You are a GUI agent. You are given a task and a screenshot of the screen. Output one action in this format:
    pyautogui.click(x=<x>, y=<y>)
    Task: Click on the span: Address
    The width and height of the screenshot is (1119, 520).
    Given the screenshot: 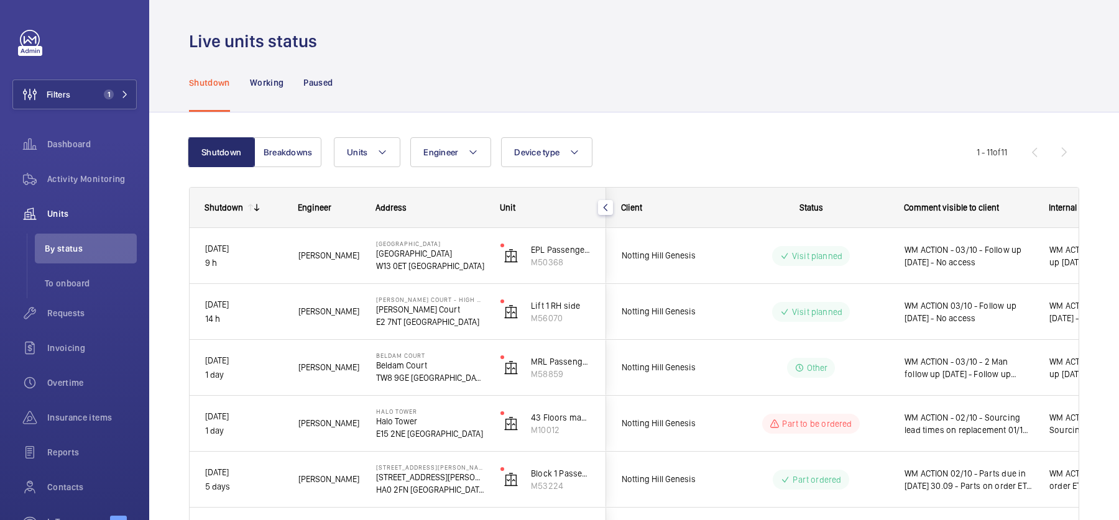 What is the action you would take?
    pyautogui.click(x=391, y=208)
    